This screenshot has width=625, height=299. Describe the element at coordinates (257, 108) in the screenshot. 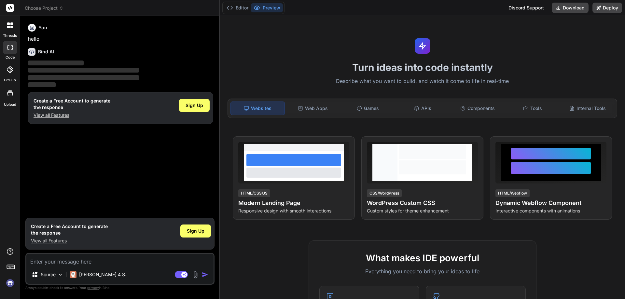

I see `div: Websites` at that location.